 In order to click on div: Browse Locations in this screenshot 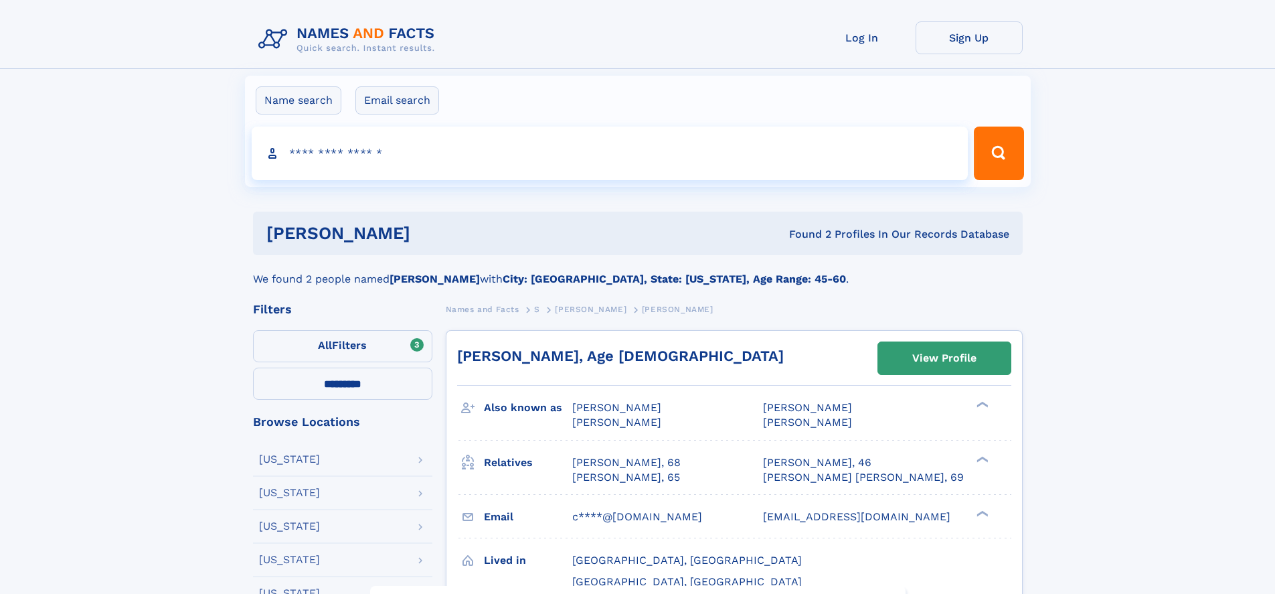, I will do `click(343, 422)`.